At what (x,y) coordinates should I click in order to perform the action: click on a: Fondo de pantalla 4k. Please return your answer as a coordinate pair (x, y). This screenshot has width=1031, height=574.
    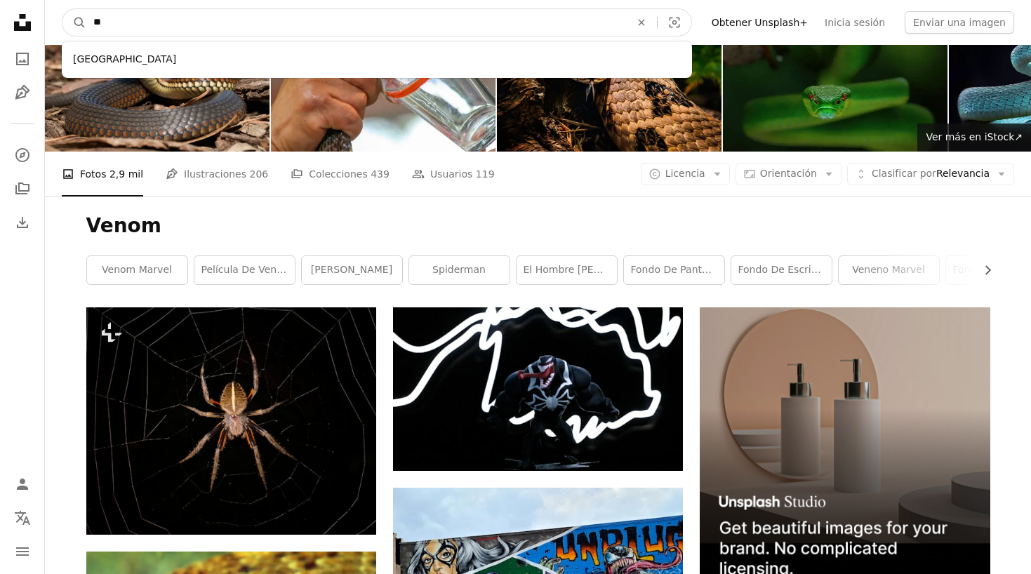
    Looking at the image, I should click on (674, 270).